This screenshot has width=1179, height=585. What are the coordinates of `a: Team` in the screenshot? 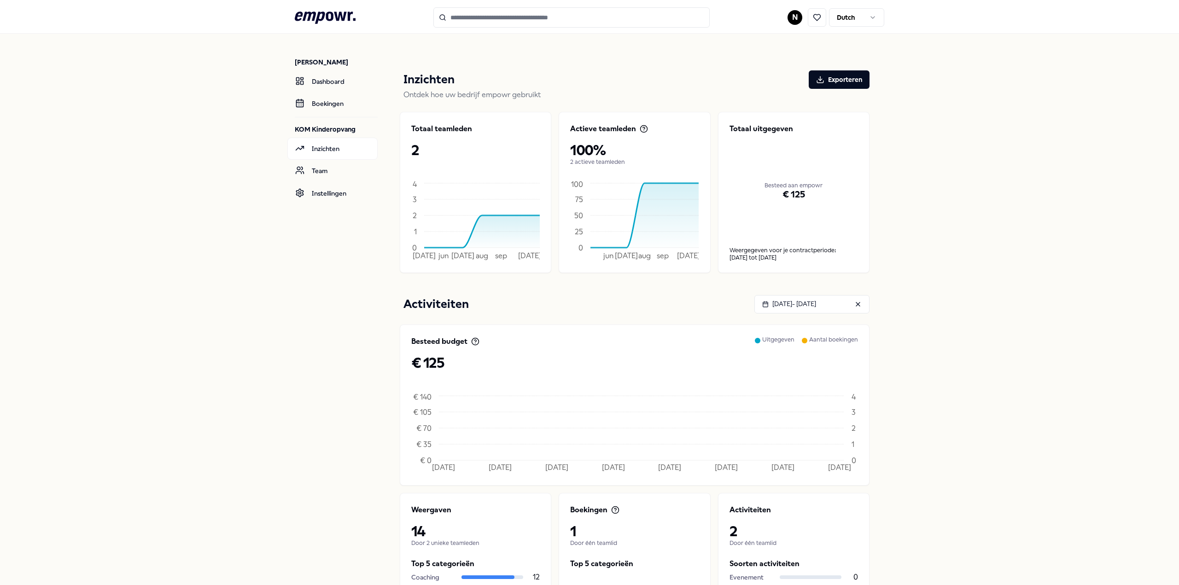 It's located at (333, 171).